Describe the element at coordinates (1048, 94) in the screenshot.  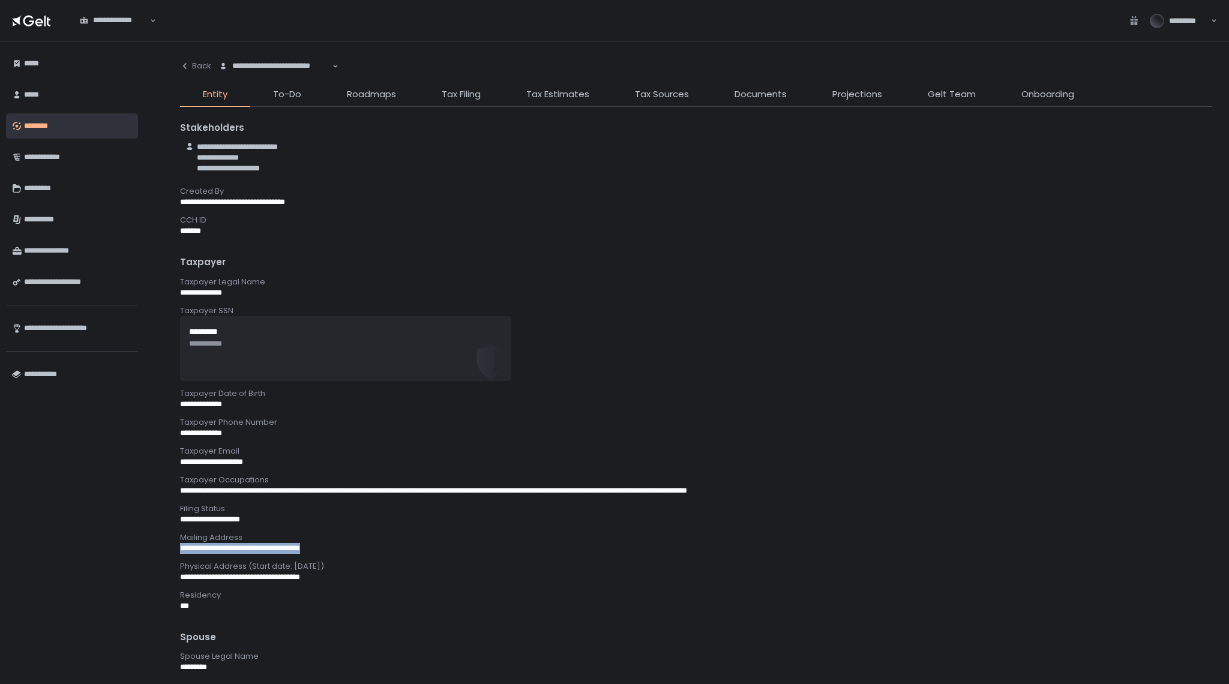
I see `span: Onboarding` at that location.